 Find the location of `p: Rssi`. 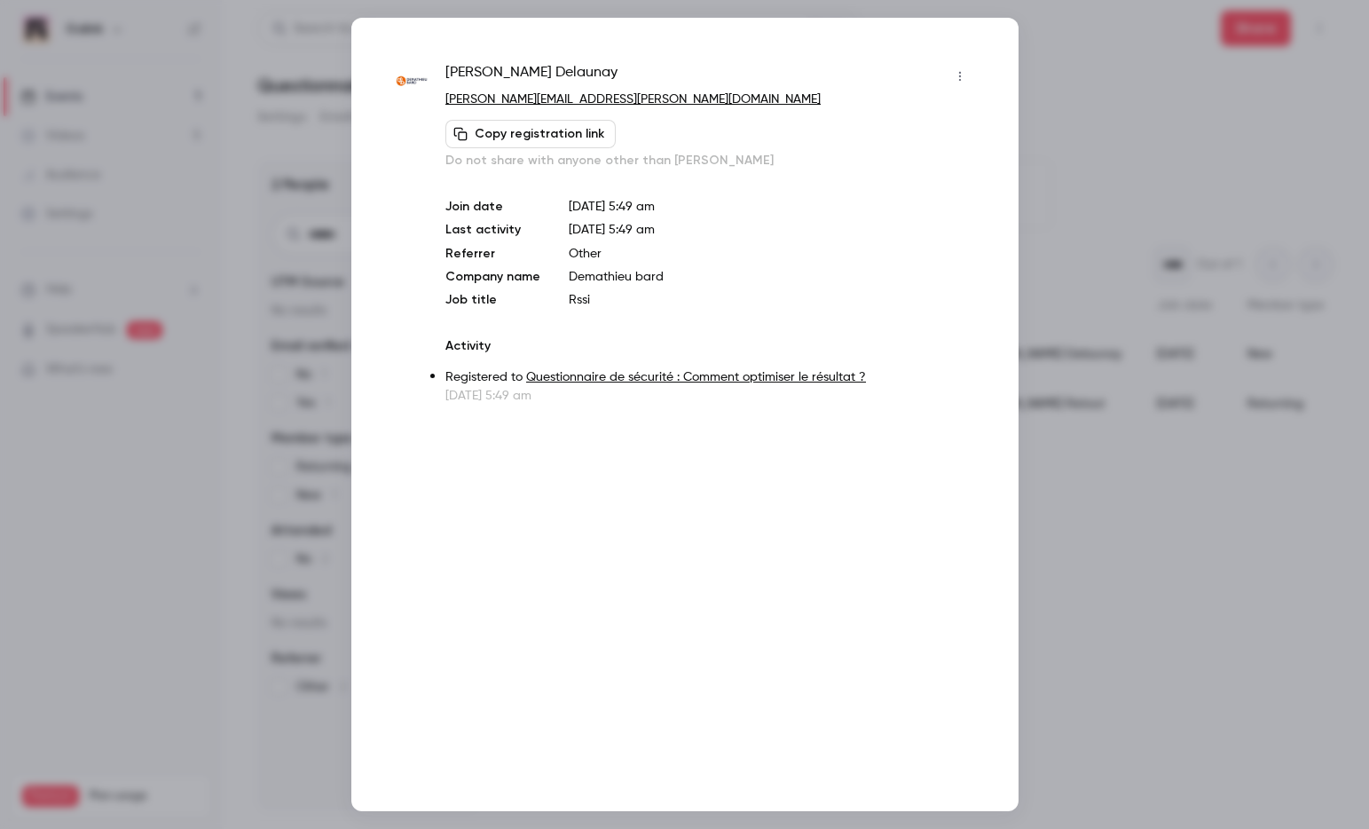

p: Rssi is located at coordinates (771, 300).